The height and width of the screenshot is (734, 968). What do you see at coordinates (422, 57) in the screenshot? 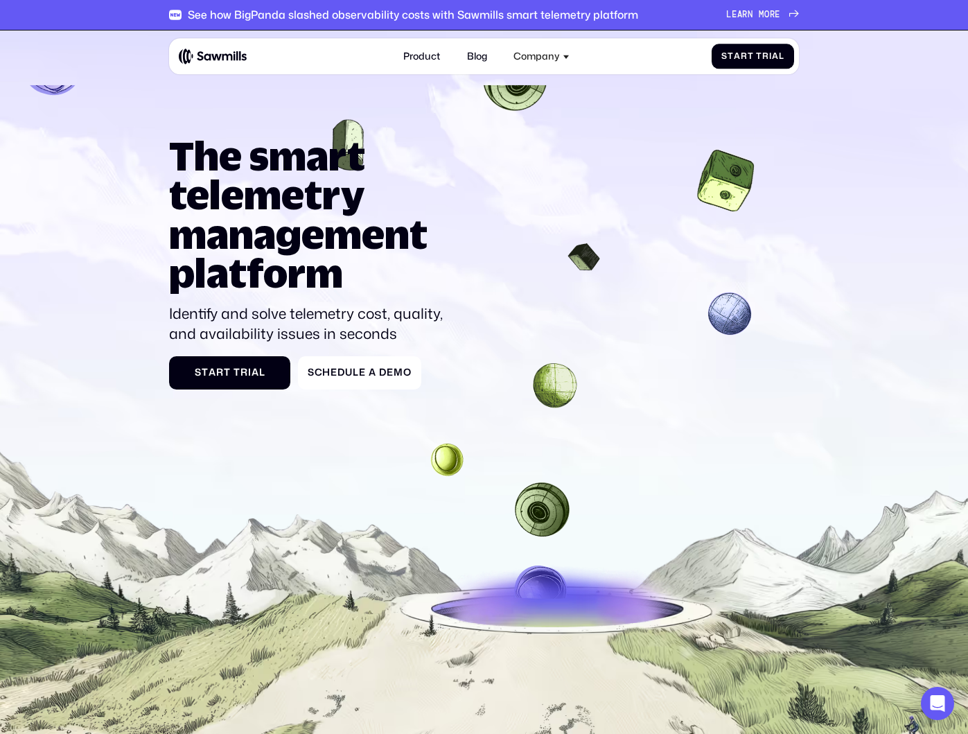
I see `a: Product` at bounding box center [422, 57].